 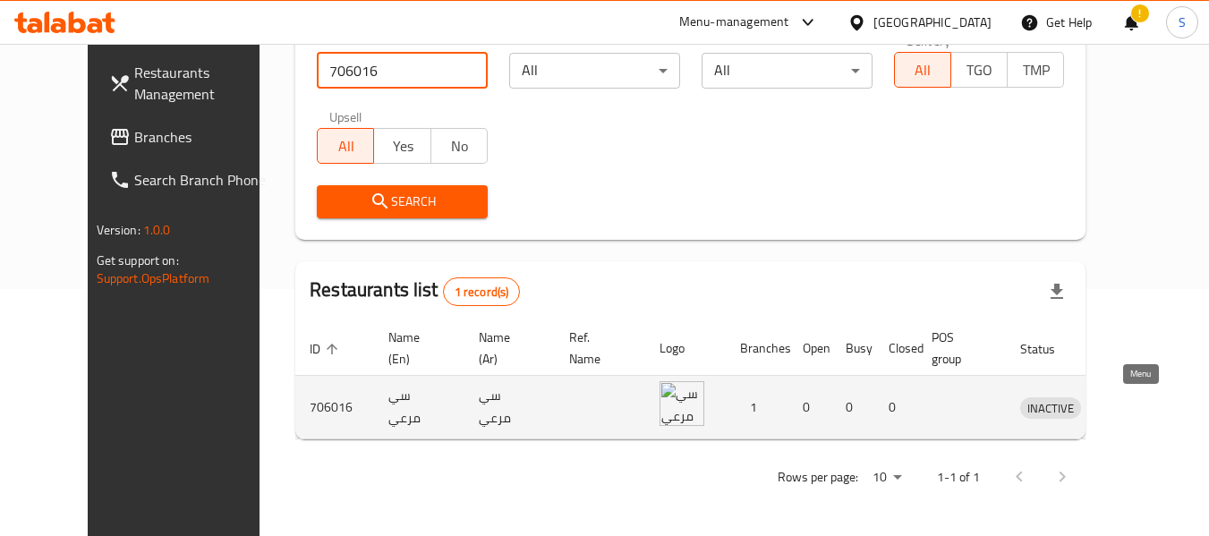 I want to click on a: Restaurants Management, so click(x=192, y=83).